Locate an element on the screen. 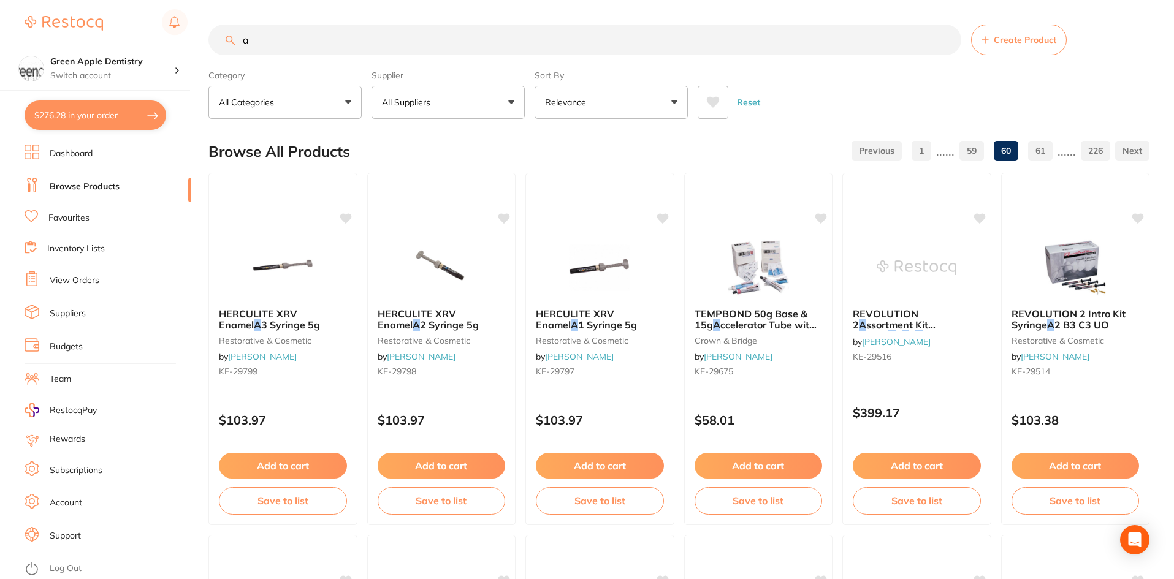 Image resolution: width=1174 pixels, height=579 pixels. span: 2 is located at coordinates (899, 337).